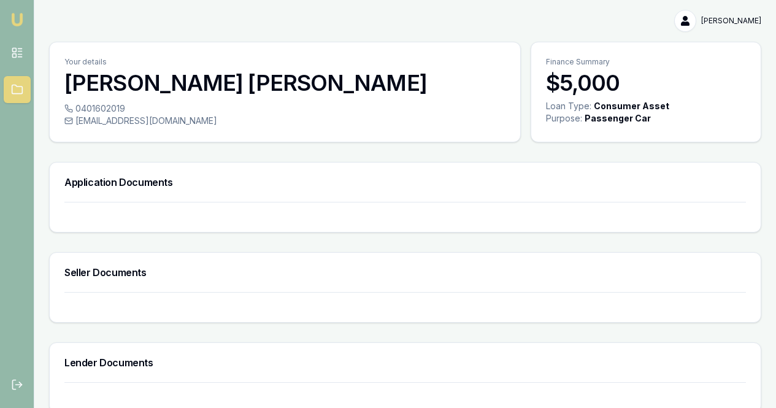 The width and height of the screenshot is (776, 408). I want to click on img: emu-icon-u.png, so click(17, 20).